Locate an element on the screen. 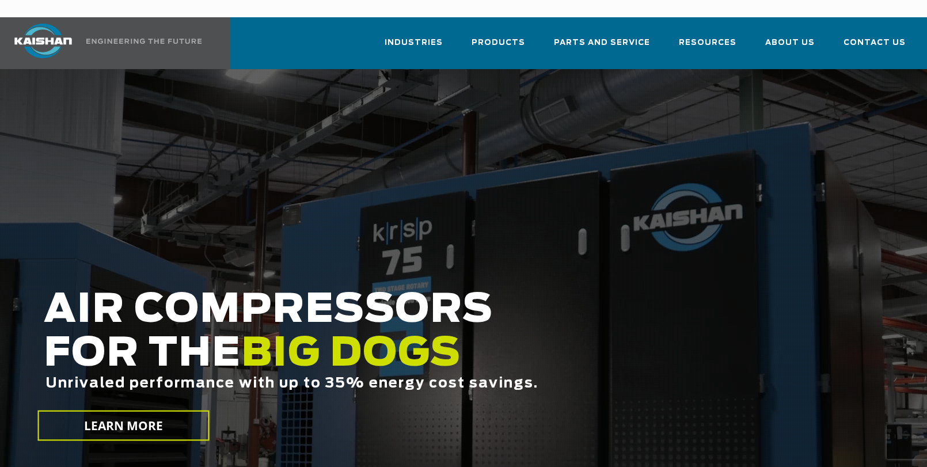 This screenshot has width=927, height=467. a: Resources is located at coordinates (708, 47).